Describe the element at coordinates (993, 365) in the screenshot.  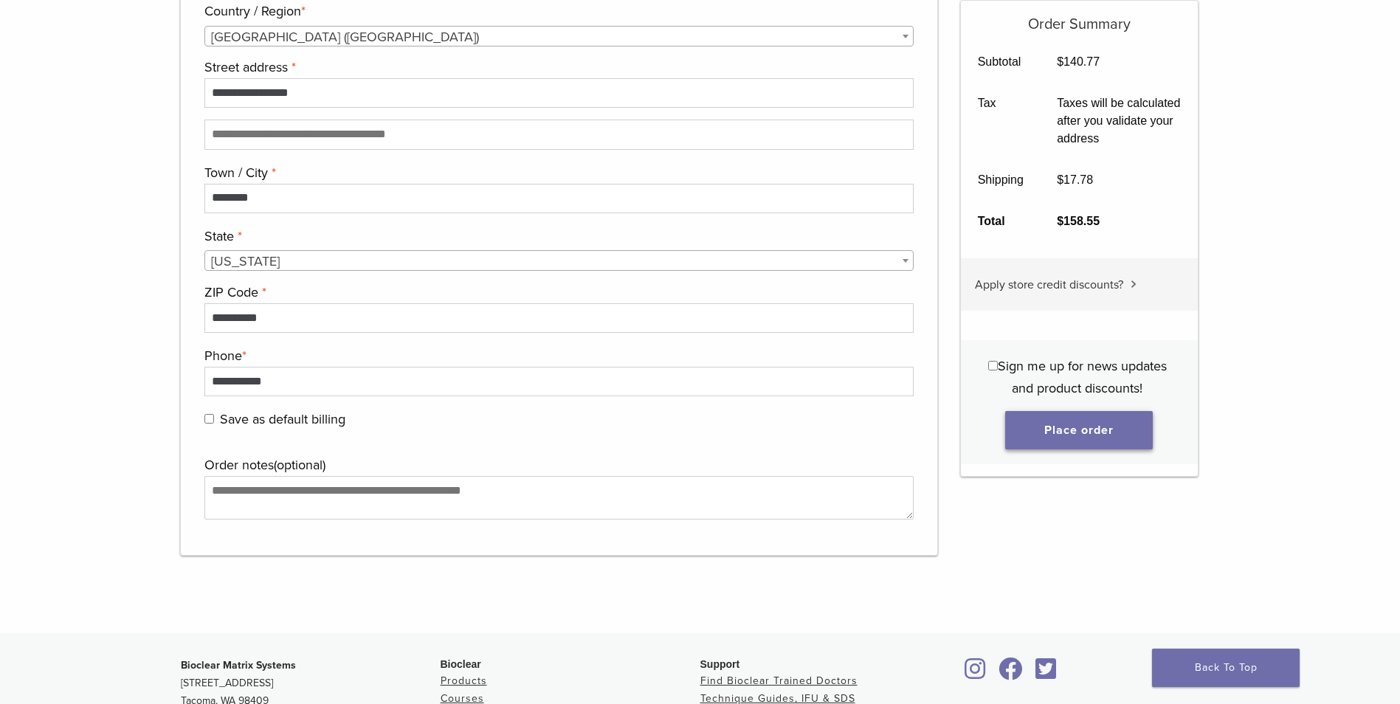
I see `input: Sign me up for news updates and product discounts!` at that location.